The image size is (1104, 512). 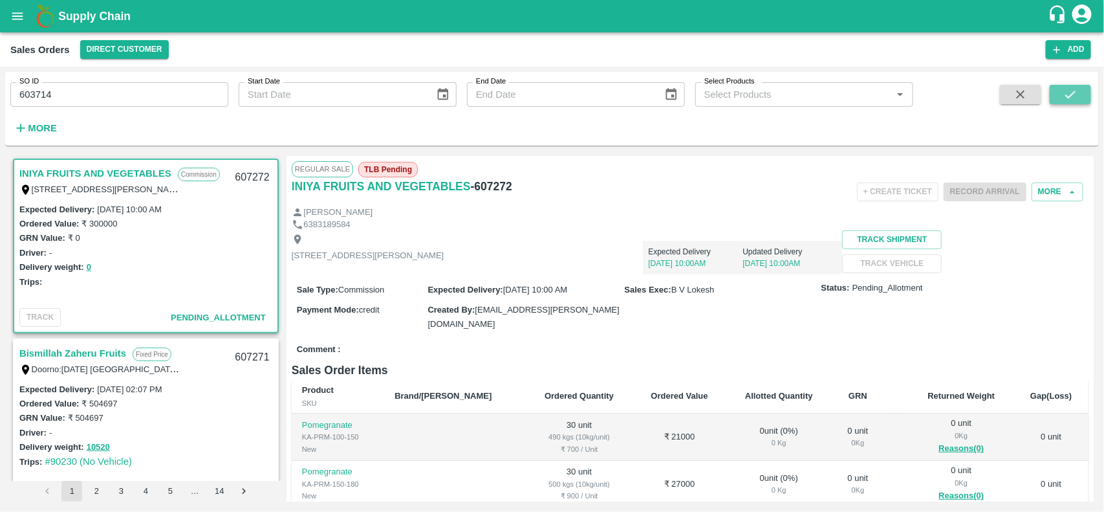 What do you see at coordinates (1059, 16) in the screenshot?
I see `div: customer-support` at bounding box center [1059, 16].